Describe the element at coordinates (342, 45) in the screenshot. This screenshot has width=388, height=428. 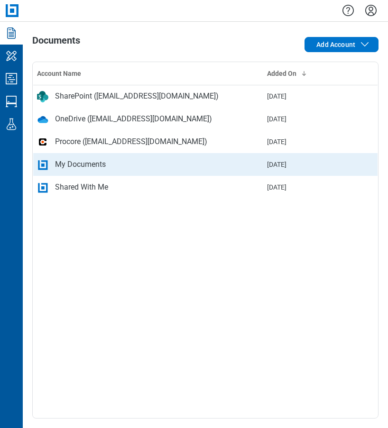
I see `button: Add Account` at that location.